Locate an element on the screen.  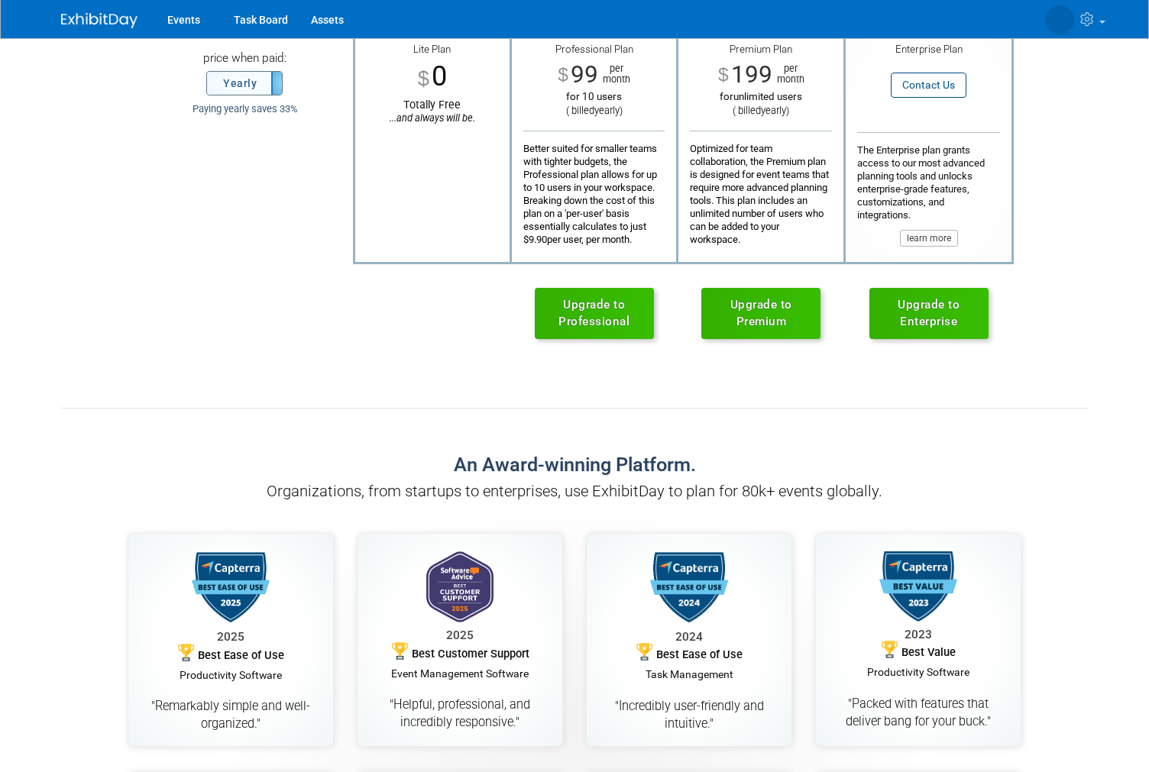
div: price when paid: is located at coordinates (244, 60).